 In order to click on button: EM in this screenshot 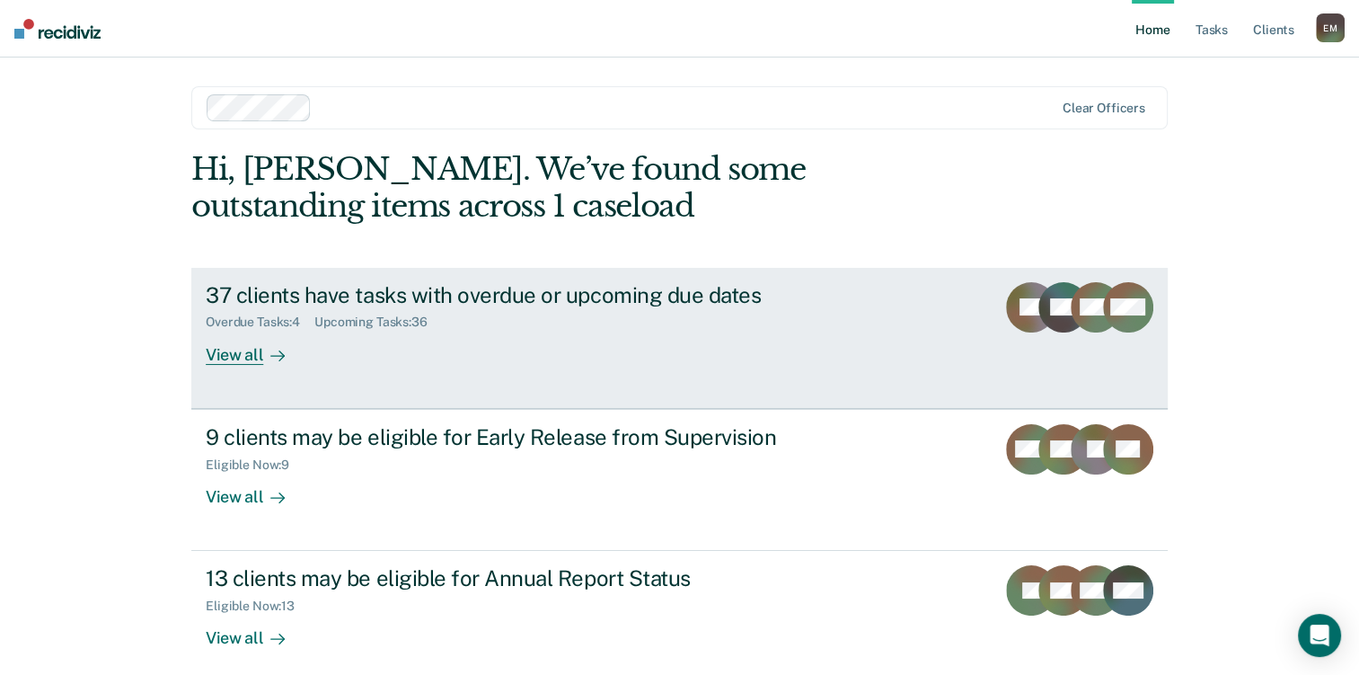, I will do `click(1330, 28)`.